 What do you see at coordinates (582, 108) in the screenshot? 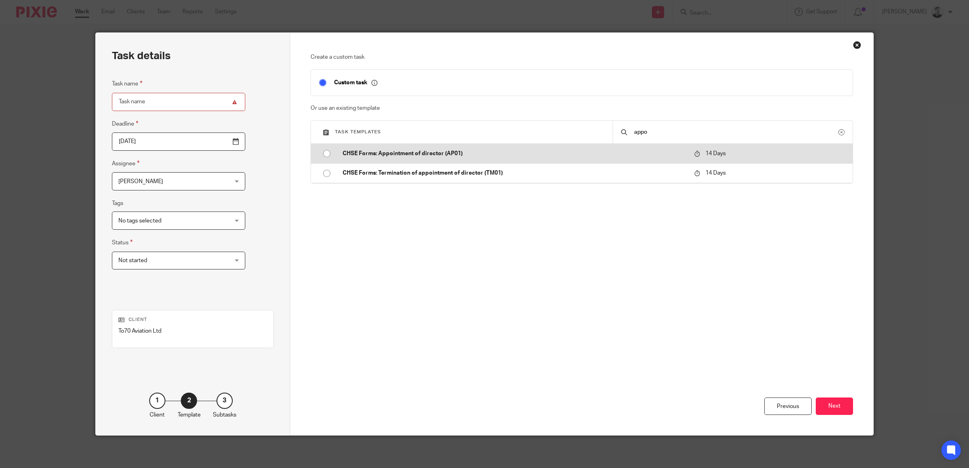
I see `p: Or use an existing template` at bounding box center [582, 108].